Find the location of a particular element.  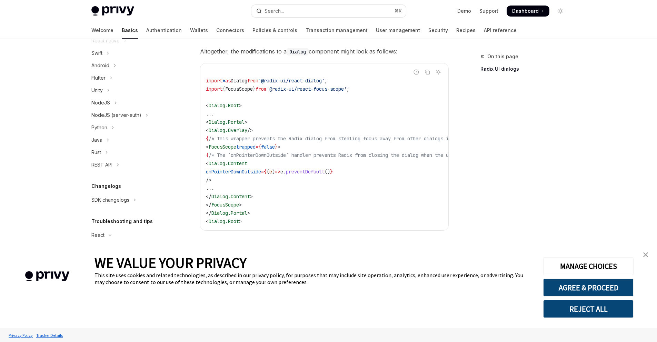

button: AGREE & PROCEED is located at coordinates (588, 288).